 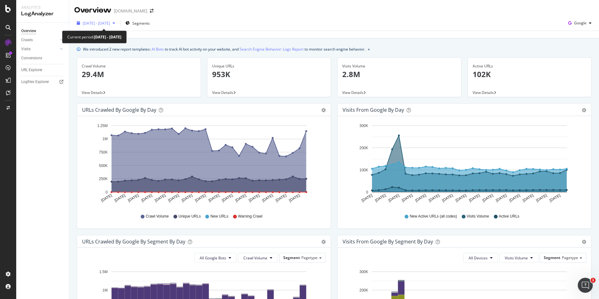 I want to click on button: Google, so click(x=580, y=23).